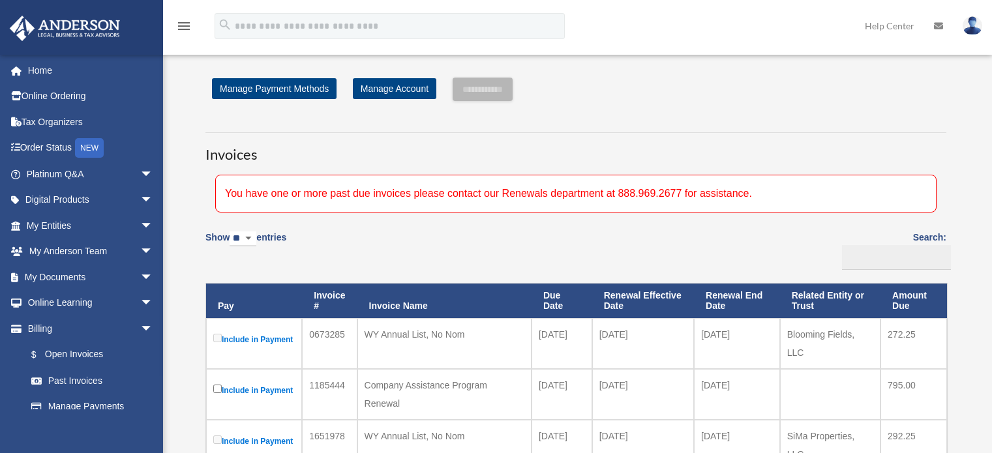 Image resolution: width=992 pixels, height=453 pixels. Describe the element at coordinates (184, 28) in the screenshot. I see `a: menu` at that location.